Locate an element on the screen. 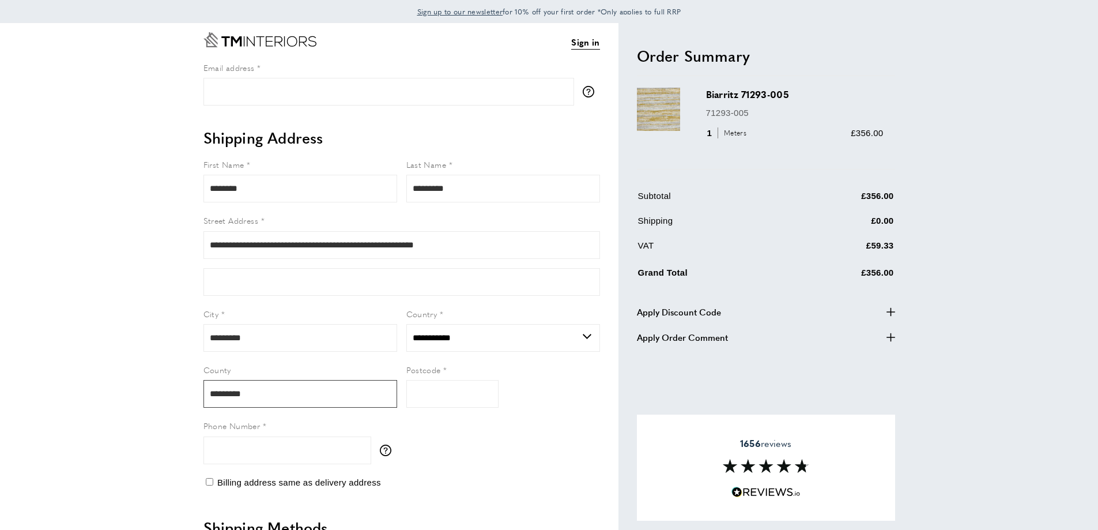  span: Phone Number is located at coordinates (232, 425).